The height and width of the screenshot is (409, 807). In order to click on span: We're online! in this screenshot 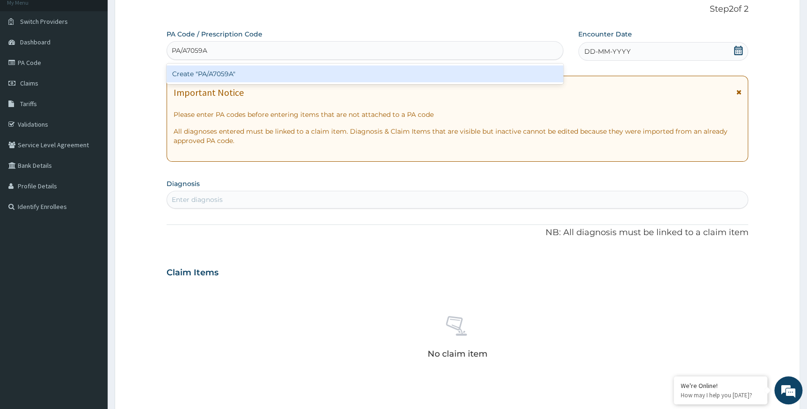, I will do `click(92, 165)`.